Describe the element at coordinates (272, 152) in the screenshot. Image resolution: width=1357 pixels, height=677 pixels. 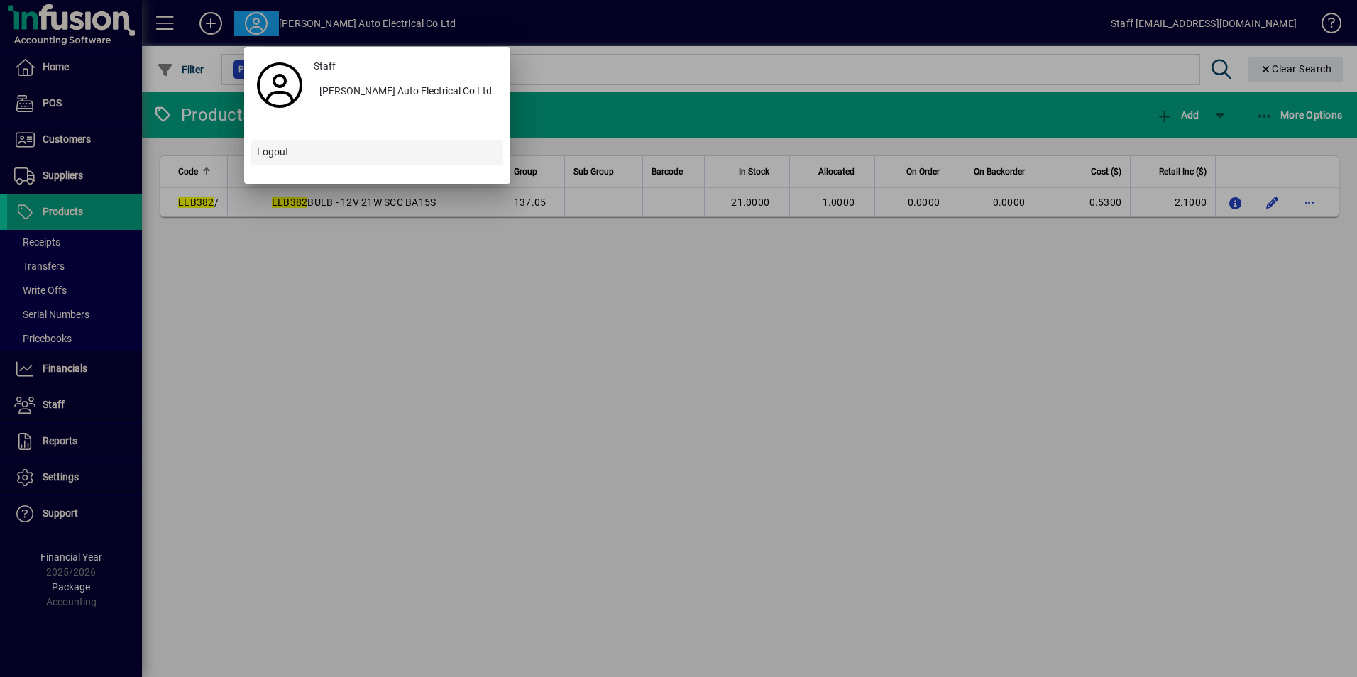
I see `span: Logout` at that location.